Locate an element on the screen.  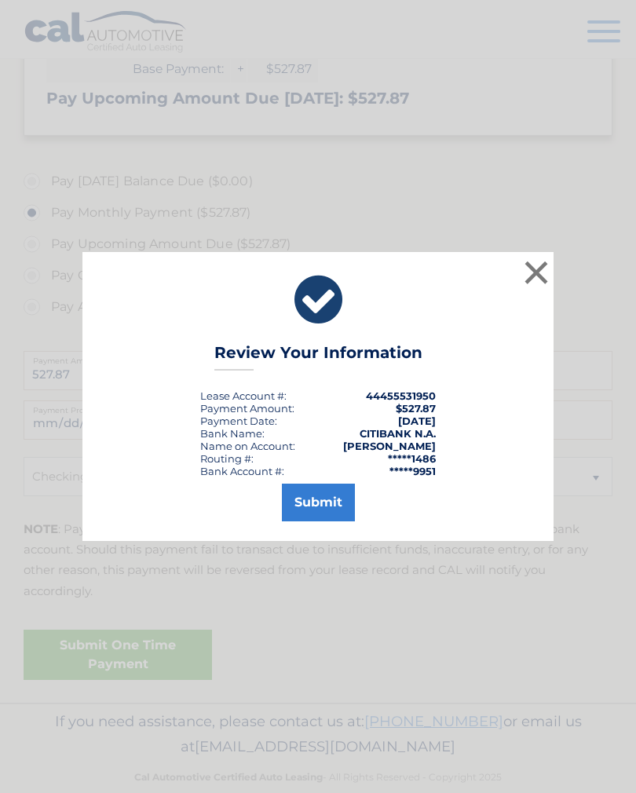
div: Bank Account #: is located at coordinates (242, 471).